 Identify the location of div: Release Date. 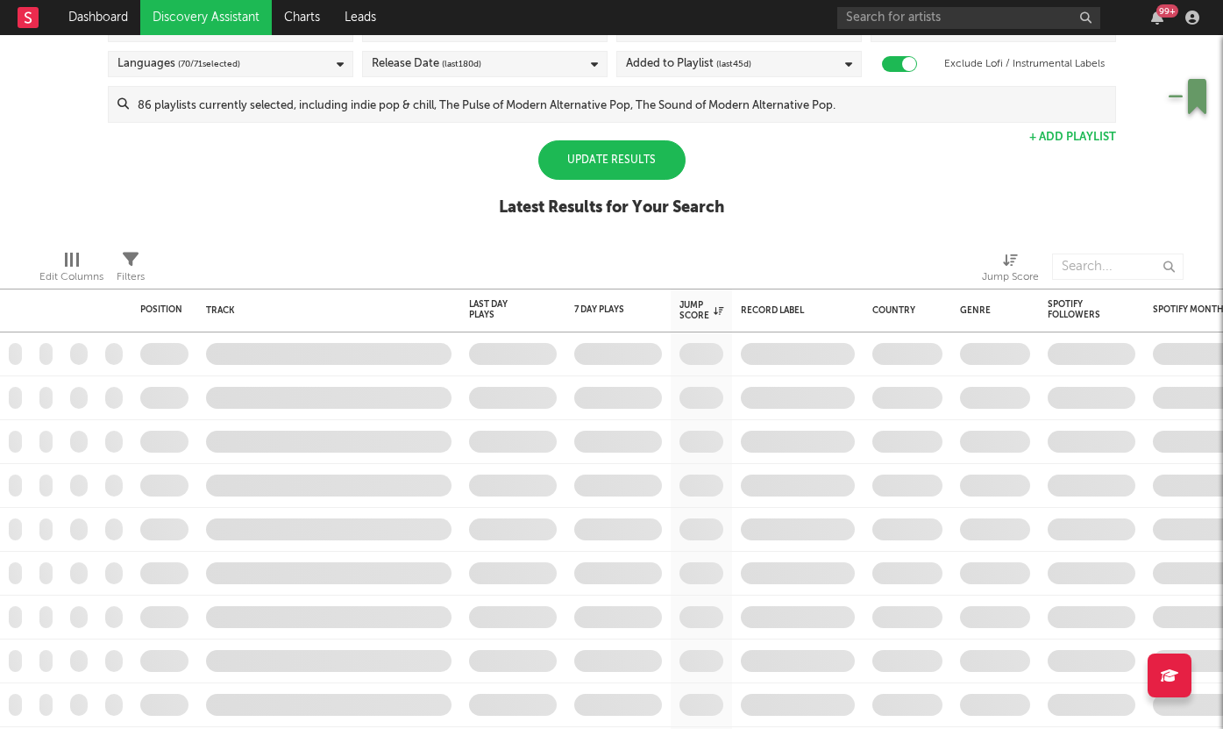
(426, 64).